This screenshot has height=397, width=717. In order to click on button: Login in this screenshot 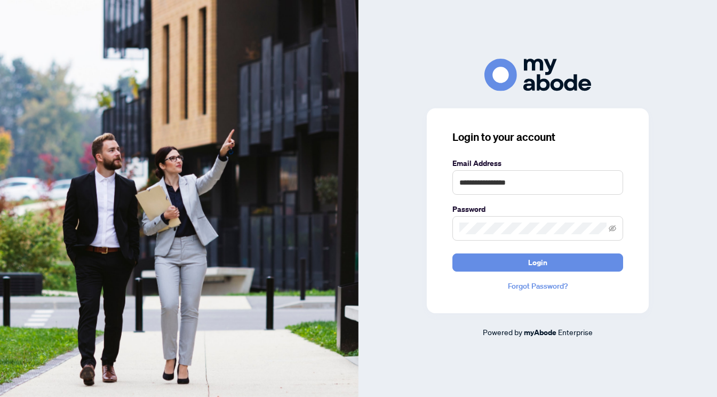, I will do `click(538, 263)`.